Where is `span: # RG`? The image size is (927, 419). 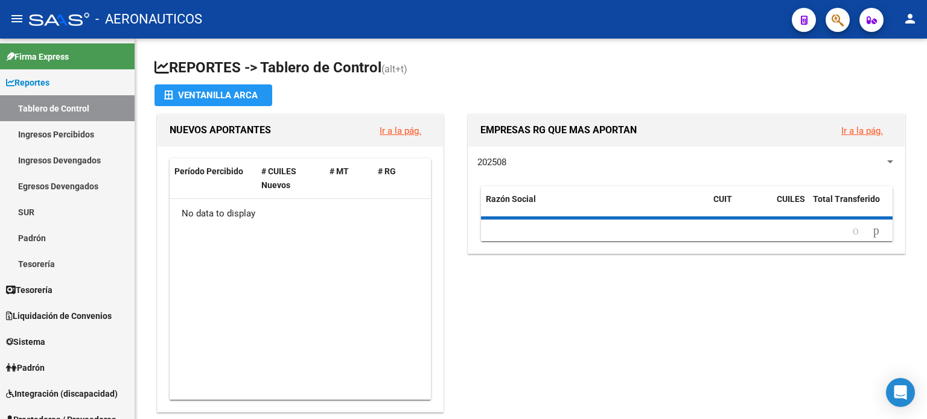
span: # RG is located at coordinates (387, 171).